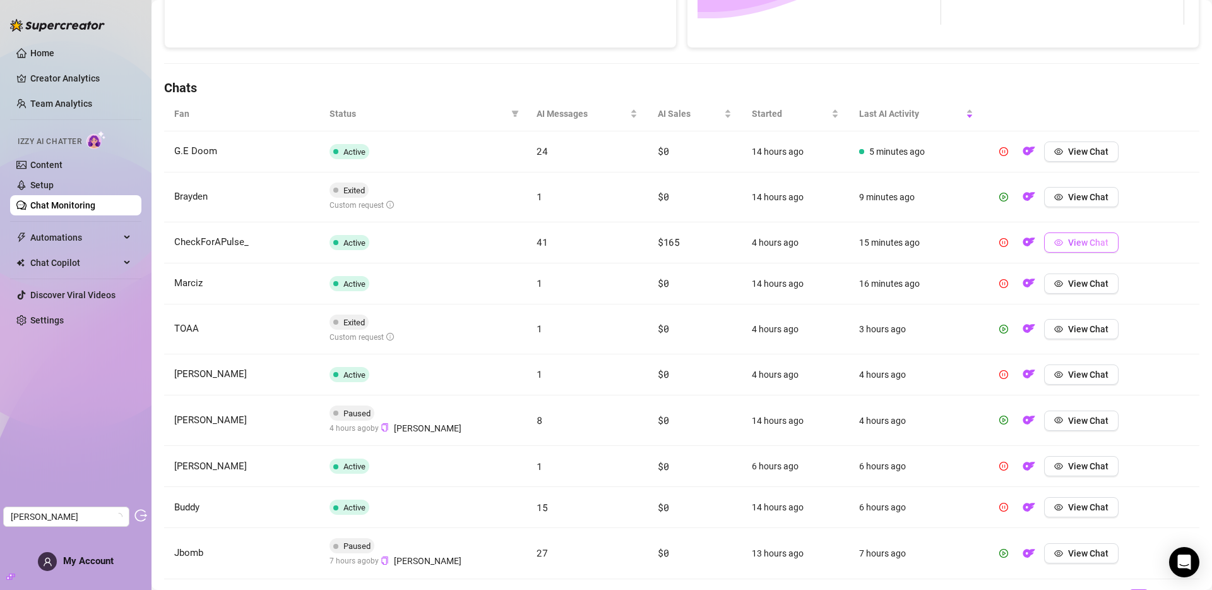  Describe the element at coordinates (395, 428) in the screenshot. I see `span: 4 hours ago by` at that location.